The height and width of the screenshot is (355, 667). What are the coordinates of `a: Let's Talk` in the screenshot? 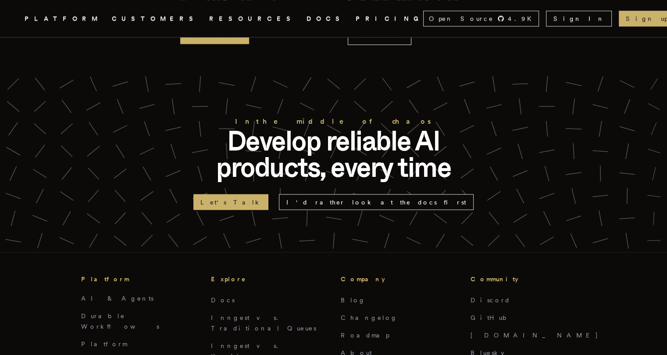 It's located at (231, 202).